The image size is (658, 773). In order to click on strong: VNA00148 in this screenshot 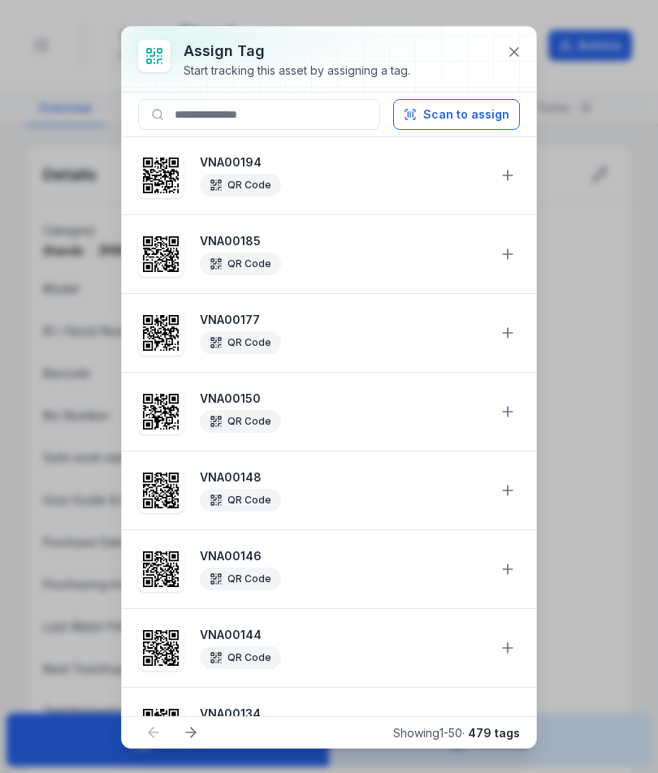, I will do `click(343, 477)`.